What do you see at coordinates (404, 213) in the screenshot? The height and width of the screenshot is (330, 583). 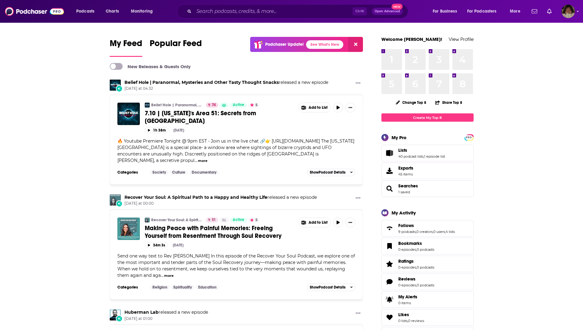 I see `div: My Activity` at bounding box center [404, 213].